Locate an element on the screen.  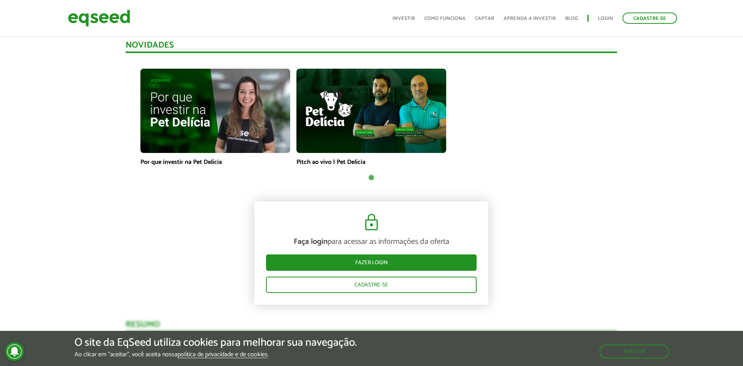
p: Pitch ao vivo | Pet Delícia is located at coordinates (372, 162).